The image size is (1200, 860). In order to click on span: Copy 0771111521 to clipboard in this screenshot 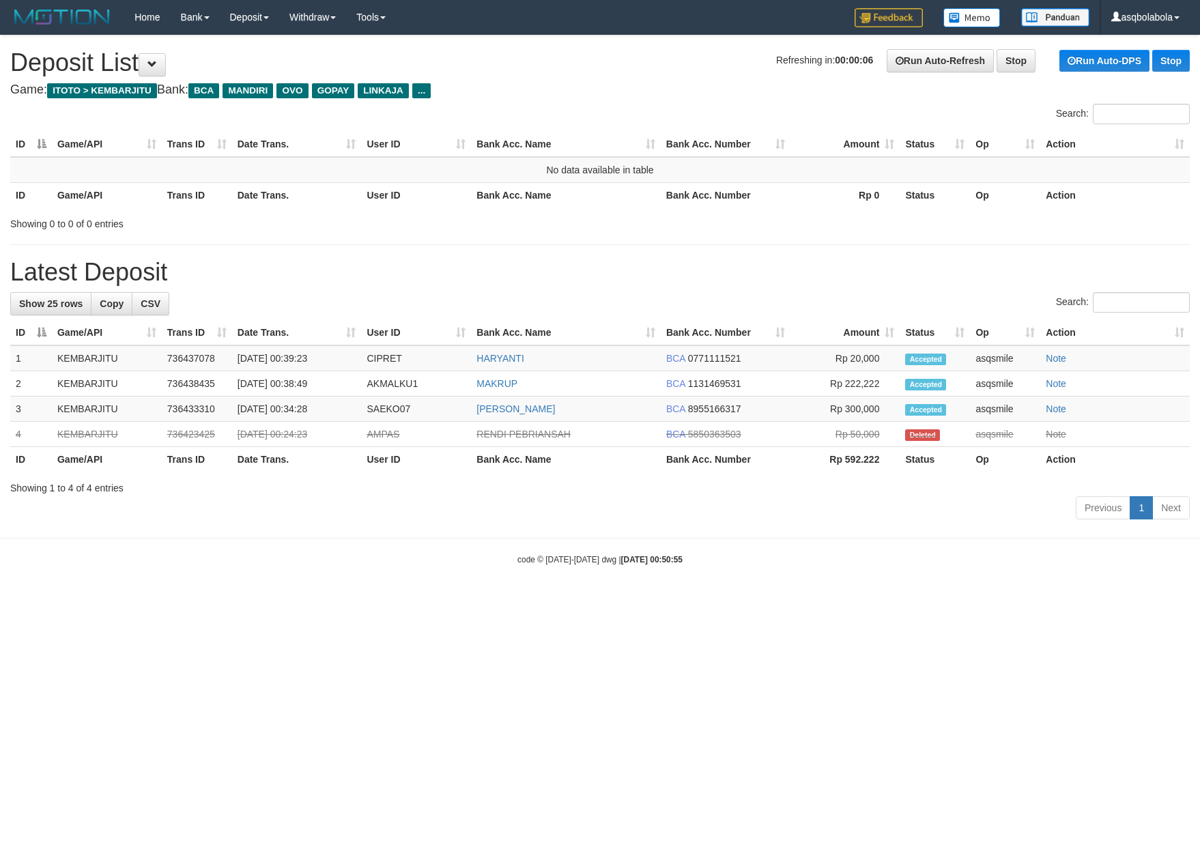, I will do `click(714, 358)`.